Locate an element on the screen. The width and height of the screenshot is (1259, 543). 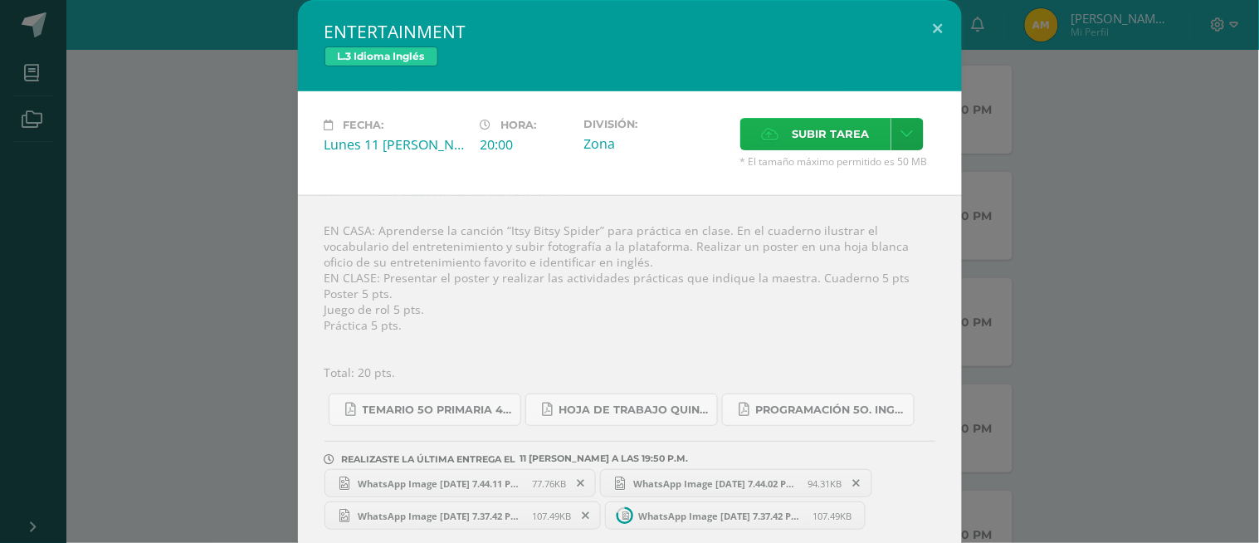
span: 94.31KB is located at coordinates (825, 483).